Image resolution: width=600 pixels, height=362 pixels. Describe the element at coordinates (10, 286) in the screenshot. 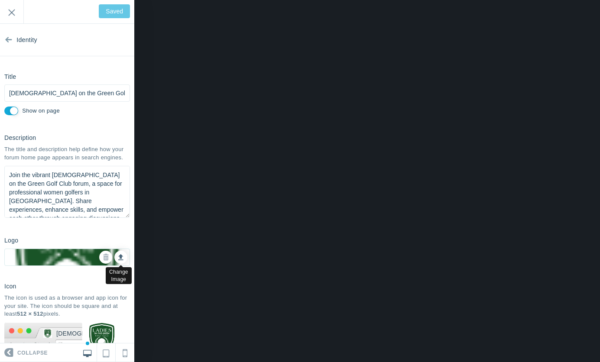

I see `h6: Icon` at that location.